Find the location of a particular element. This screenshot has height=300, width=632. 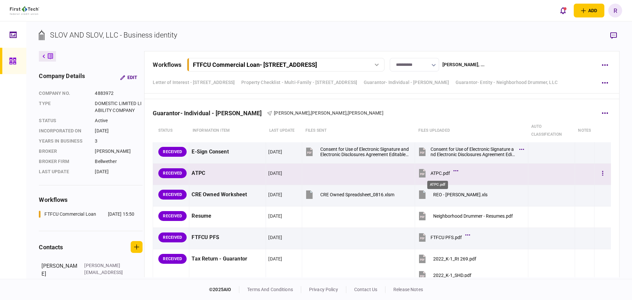

div: CRE Owned Worksheet is located at coordinates (227, 194).